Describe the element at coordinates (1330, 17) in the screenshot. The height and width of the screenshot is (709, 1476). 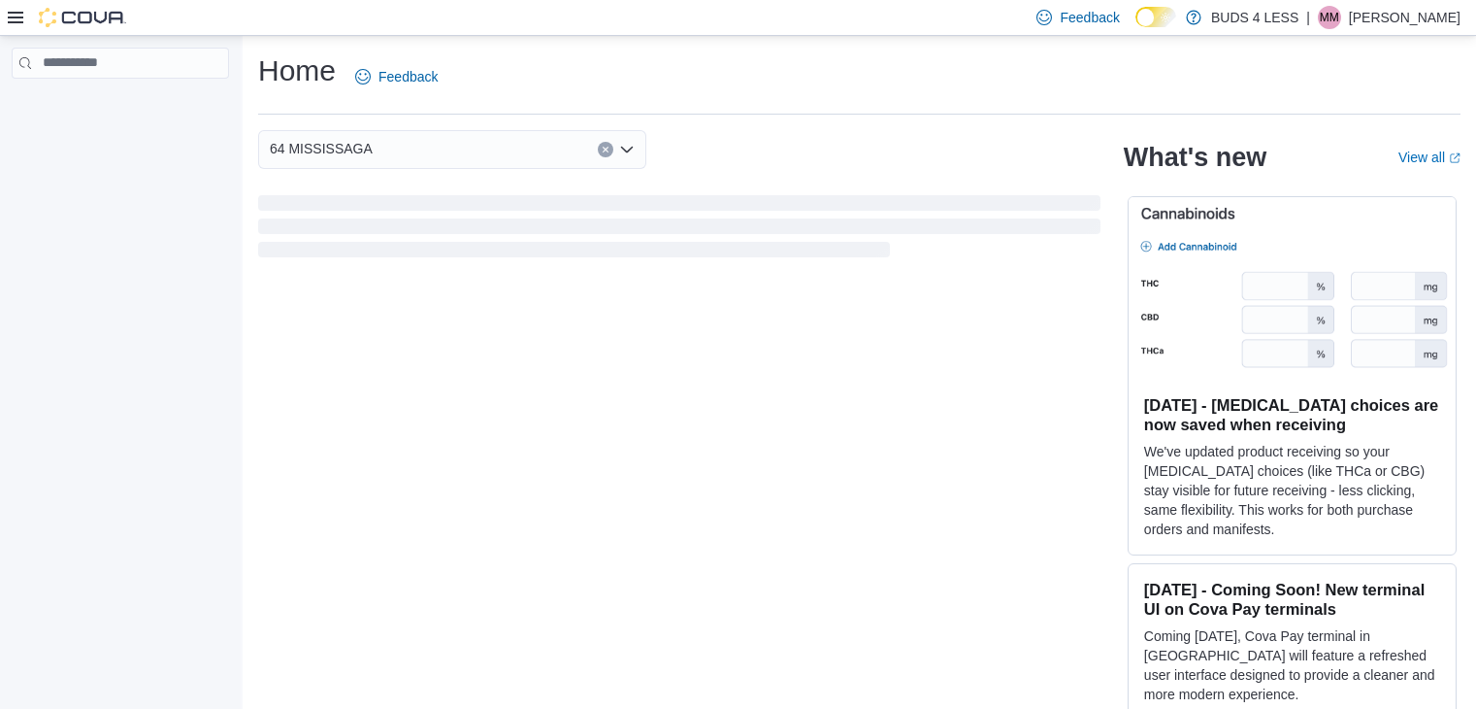
I see `span: MM` at that location.